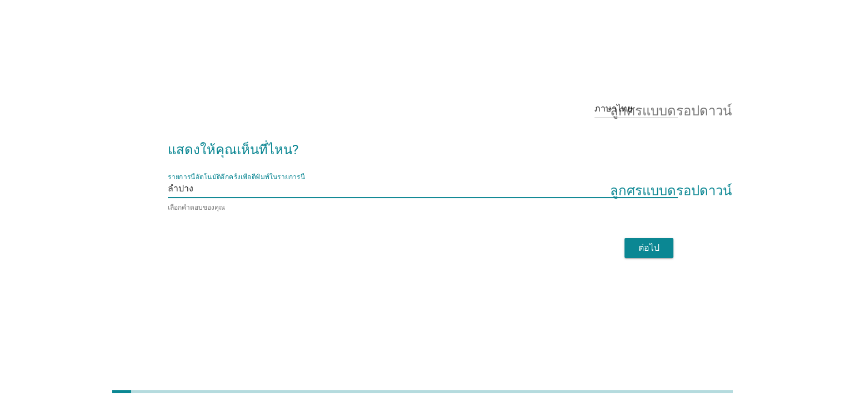 The height and width of the screenshot is (405, 845). What do you see at coordinates (196, 208) in the screenshot?
I see `font: เลือกคำตอบของคุณ` at bounding box center [196, 208].